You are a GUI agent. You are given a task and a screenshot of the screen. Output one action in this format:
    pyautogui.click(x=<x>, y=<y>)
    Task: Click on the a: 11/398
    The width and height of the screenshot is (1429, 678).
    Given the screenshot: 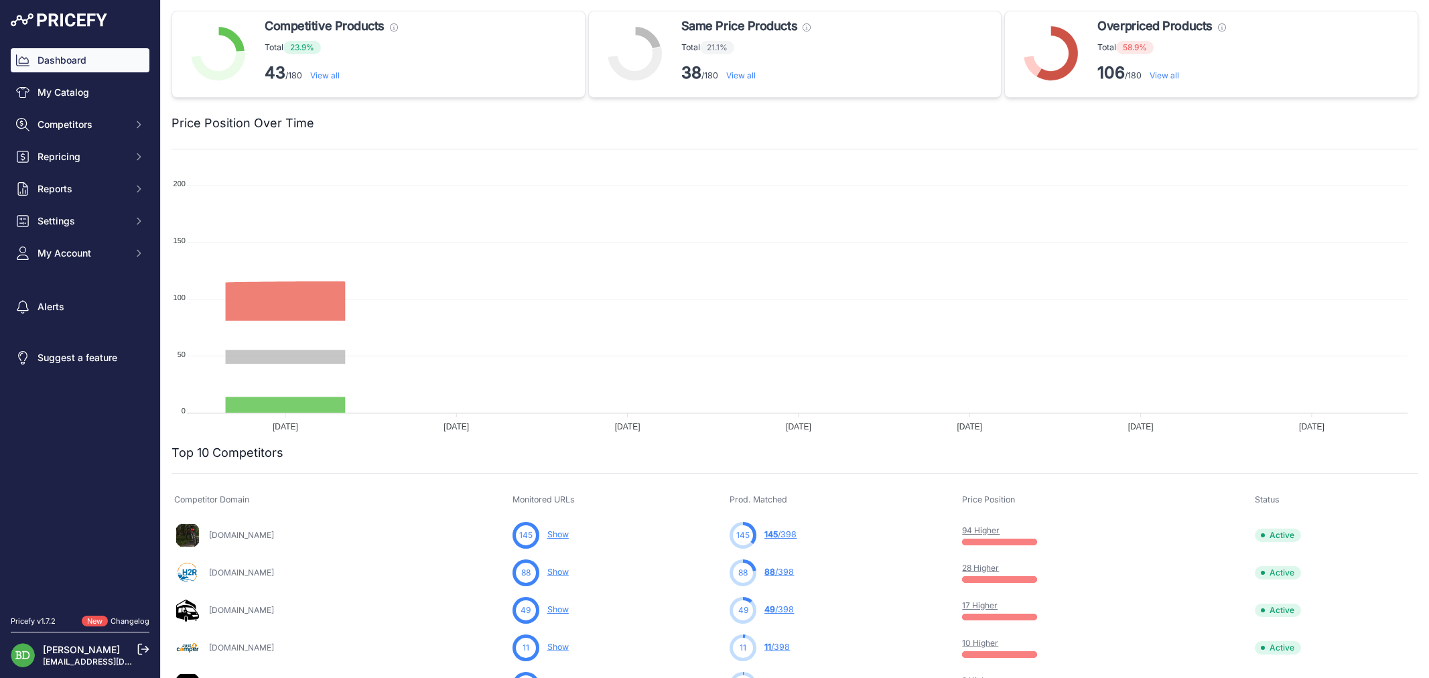 What is the action you would take?
    pyautogui.click(x=777, y=646)
    